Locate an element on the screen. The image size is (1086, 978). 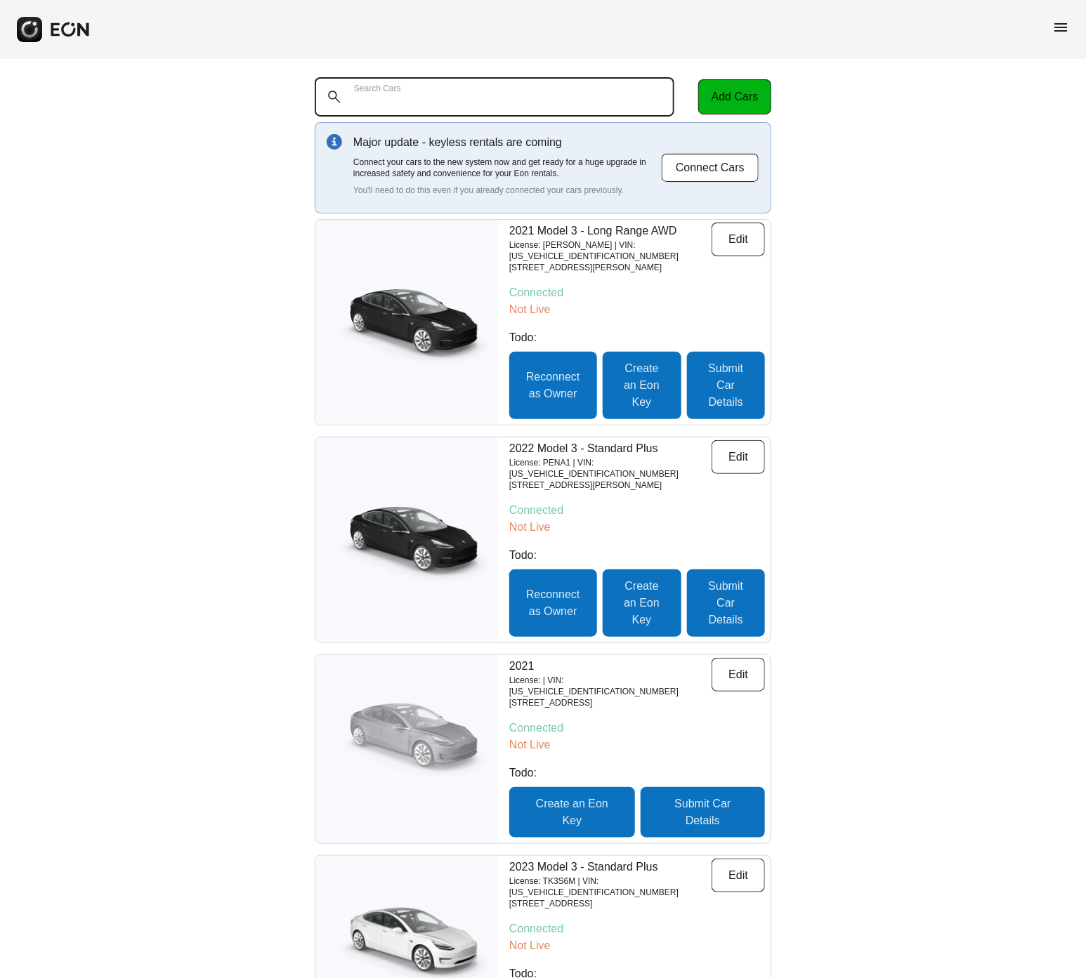
button: Add Cars is located at coordinates (735, 97).